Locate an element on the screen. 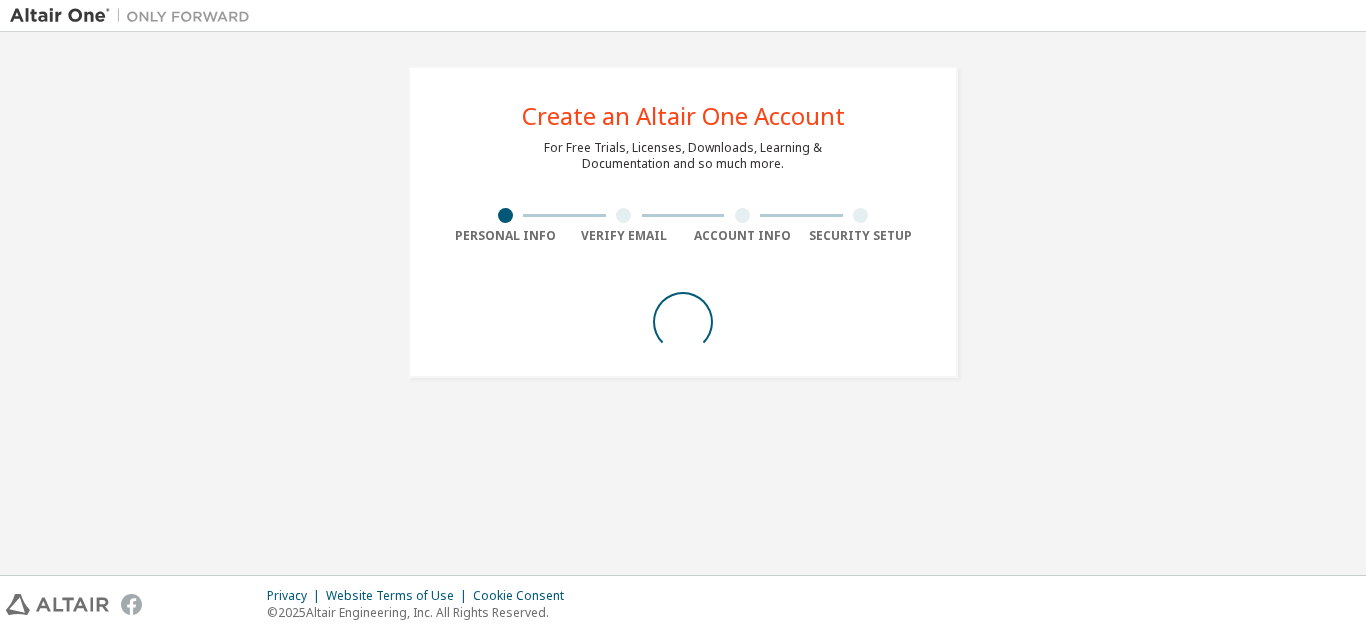 The height and width of the screenshot is (633, 1366). img: altair_logo.svg is located at coordinates (57, 604).